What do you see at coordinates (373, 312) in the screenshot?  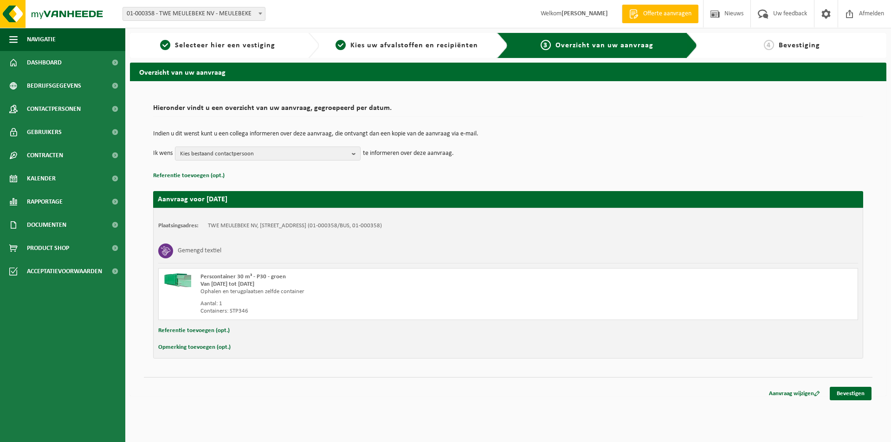 I see `div: Containers: STP346` at bounding box center [373, 312].